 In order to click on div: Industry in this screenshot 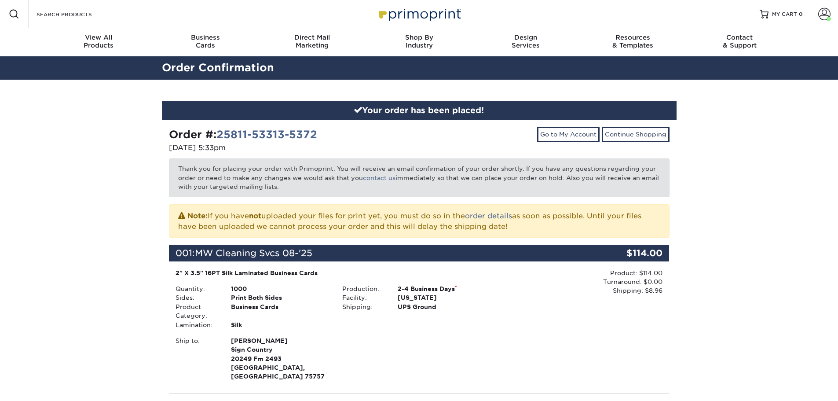, I will do `click(419, 41)`.